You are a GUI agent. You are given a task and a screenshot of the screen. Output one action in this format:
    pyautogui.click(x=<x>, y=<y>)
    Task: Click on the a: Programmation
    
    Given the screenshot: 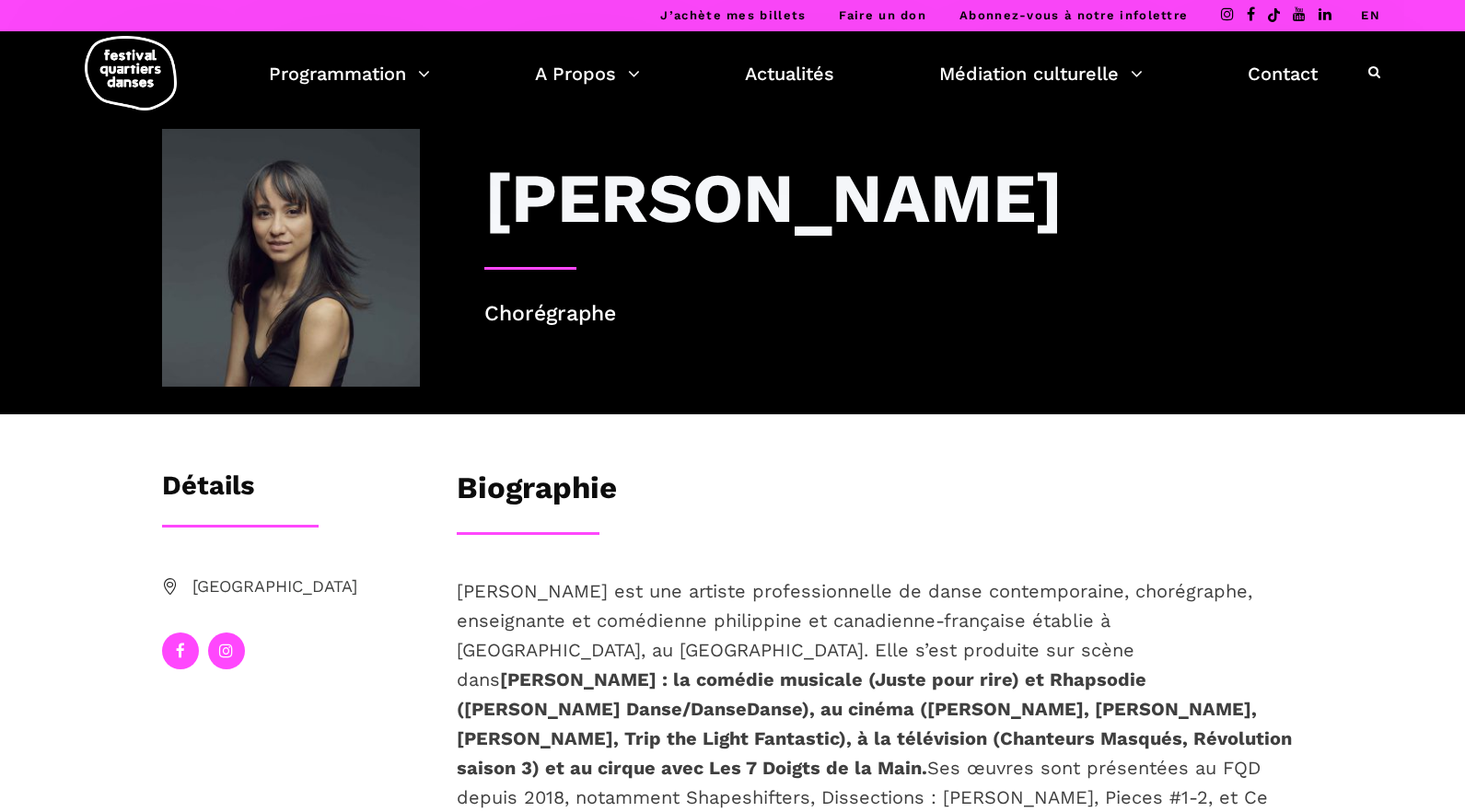 What is the action you would take?
    pyautogui.click(x=349, y=73)
    